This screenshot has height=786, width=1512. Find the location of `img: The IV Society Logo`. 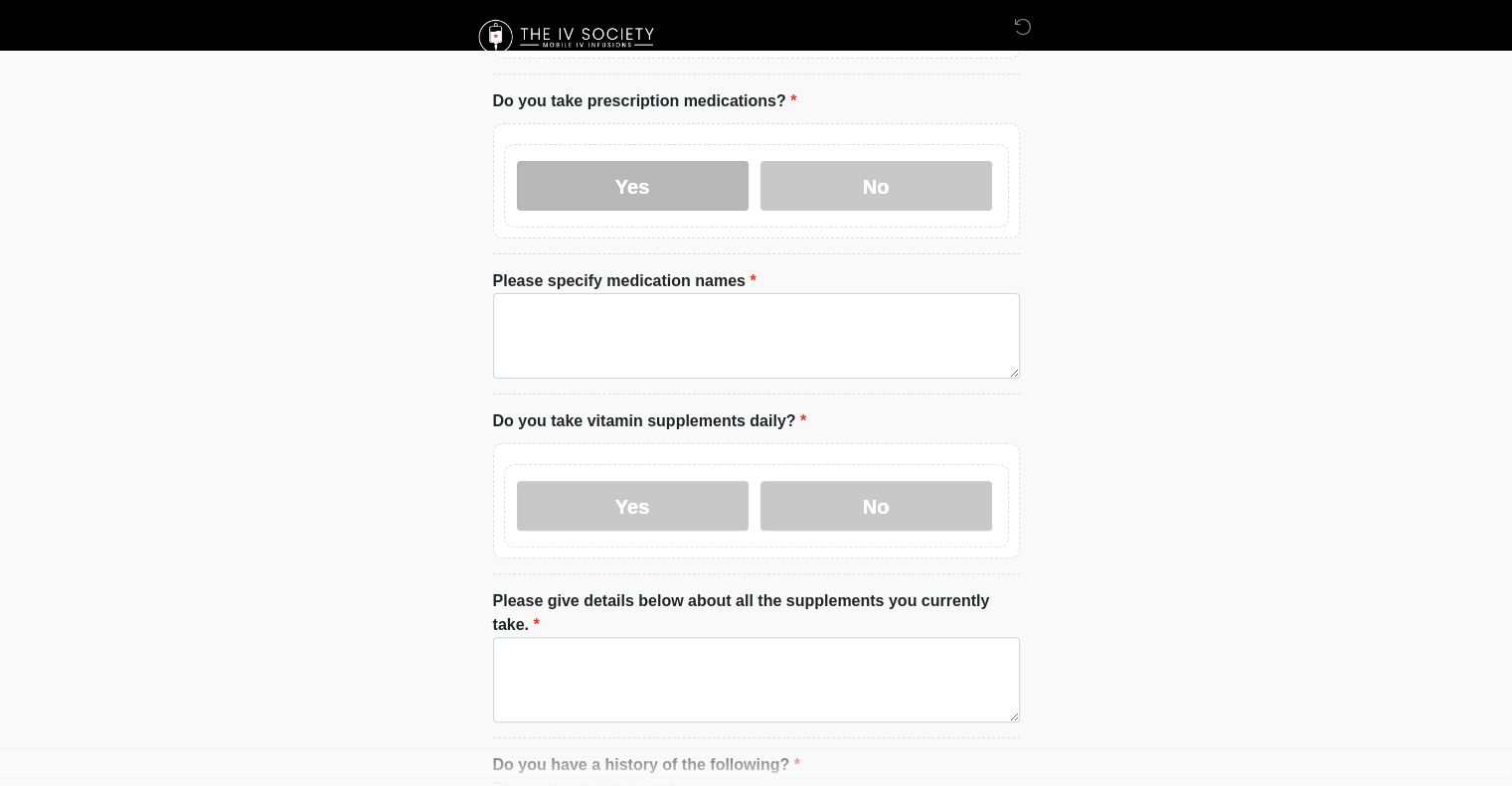

img: The IV Society Logo is located at coordinates (568, 37).